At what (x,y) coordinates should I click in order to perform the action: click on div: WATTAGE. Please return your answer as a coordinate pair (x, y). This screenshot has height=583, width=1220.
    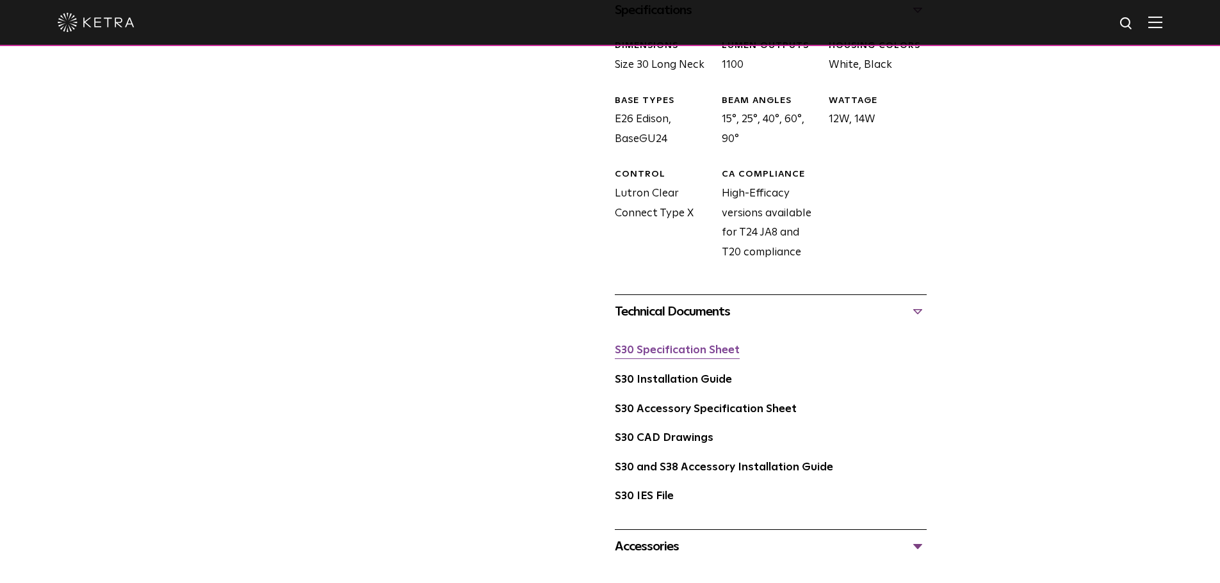
    Looking at the image, I should click on (877, 101).